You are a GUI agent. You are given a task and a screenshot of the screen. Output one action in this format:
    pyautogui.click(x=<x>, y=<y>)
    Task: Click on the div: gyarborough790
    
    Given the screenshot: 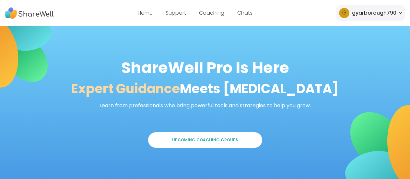 What is the action you would take?
    pyautogui.click(x=374, y=13)
    